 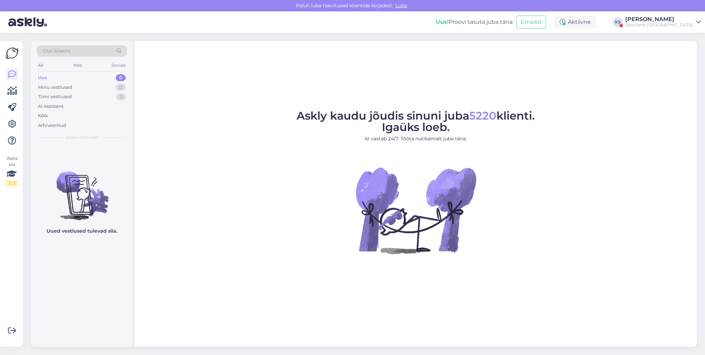 What do you see at coordinates (51, 106) in the screenshot?
I see `div: AI Assistent` at bounding box center [51, 106].